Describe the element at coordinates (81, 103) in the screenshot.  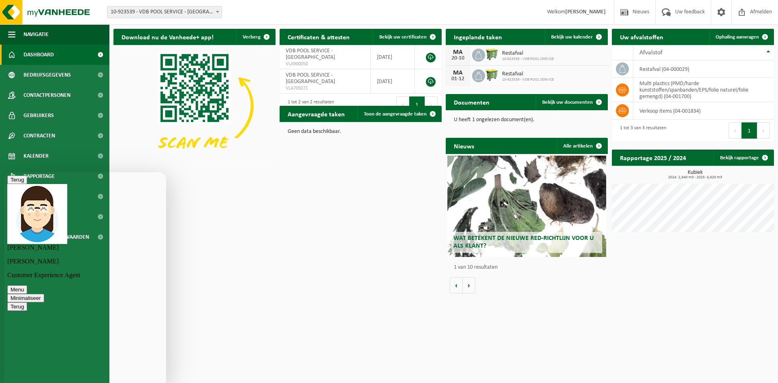
I see `p: Customer Experience Agent` at that location.